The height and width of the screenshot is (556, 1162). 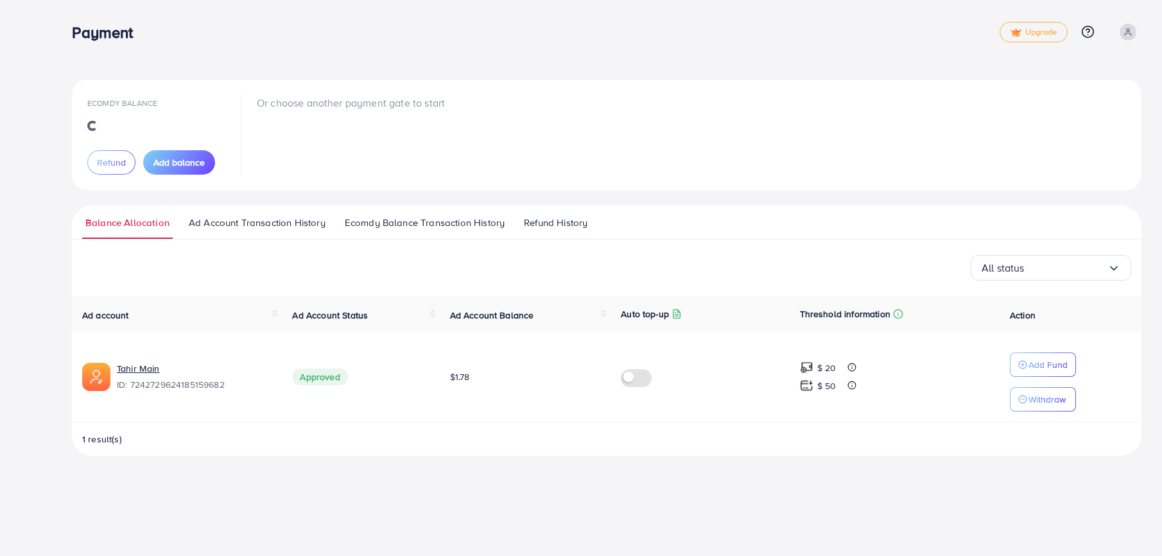 I want to click on p: Auto top-up, so click(x=645, y=314).